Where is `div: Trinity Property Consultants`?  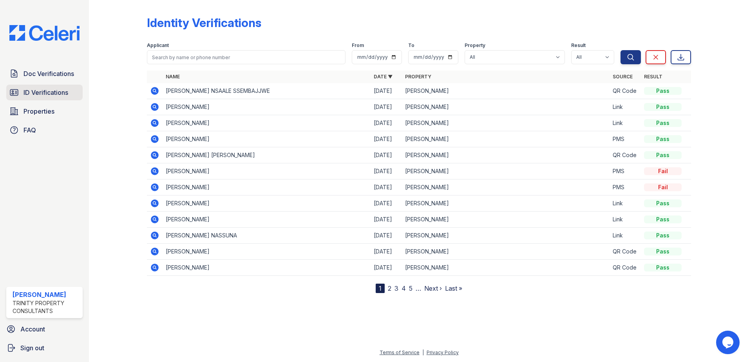 div: Trinity Property Consultants is located at coordinates (46, 307).